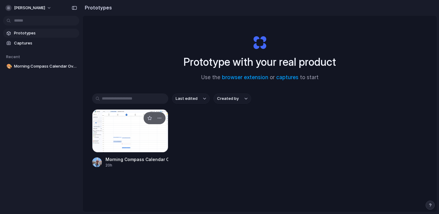 This screenshot has height=214, width=439. What do you see at coordinates (97, 8) in the screenshot?
I see `h2: Prototypes` at bounding box center [97, 8].